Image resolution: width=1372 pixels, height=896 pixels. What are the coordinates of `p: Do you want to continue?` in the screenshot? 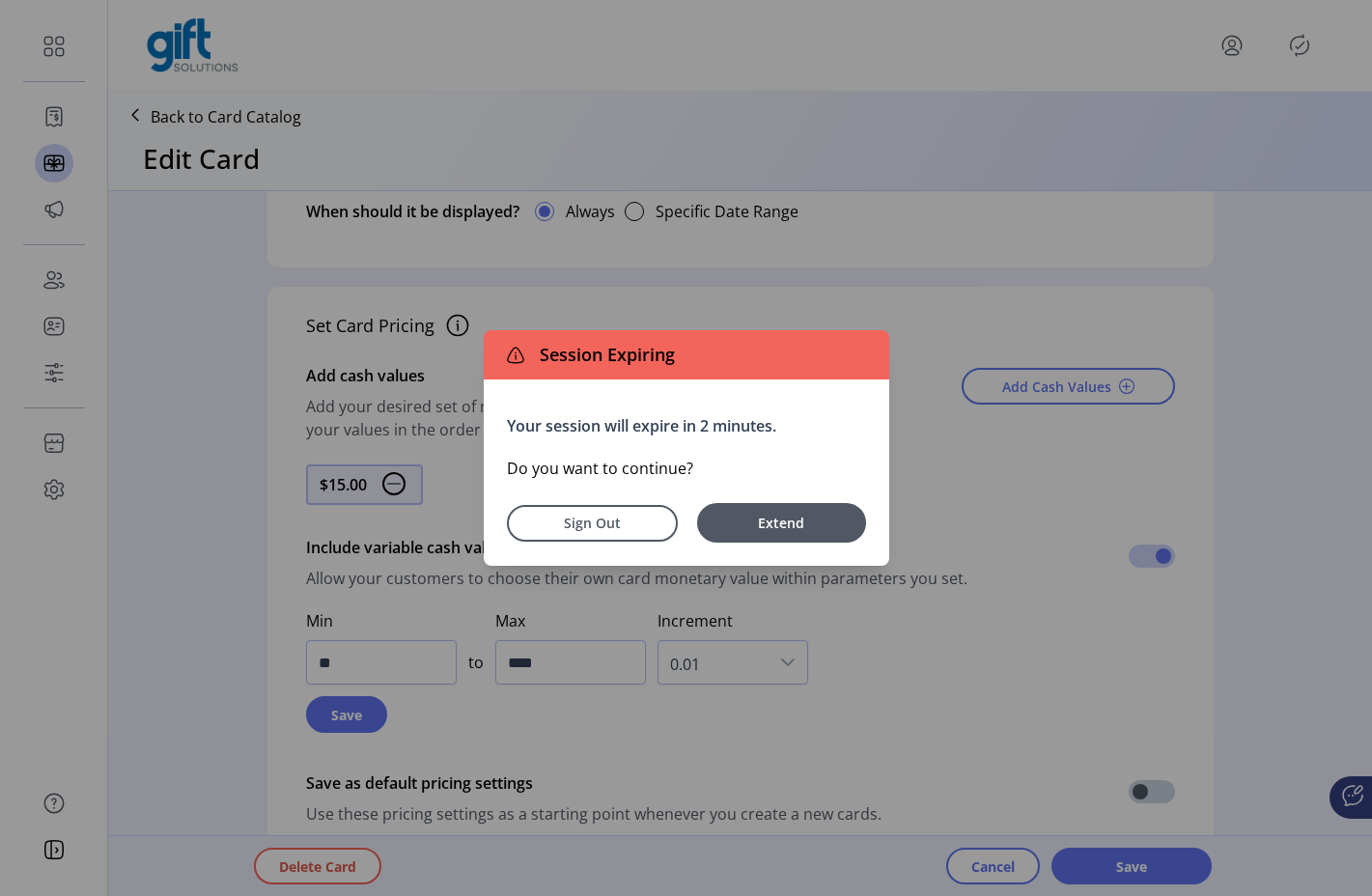 It's located at (686, 468).